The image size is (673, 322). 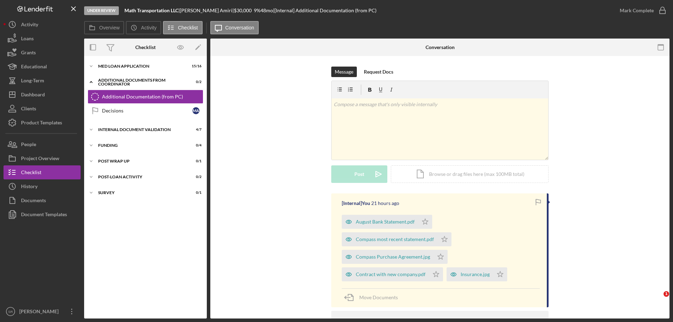 I want to click on a: Activity, so click(x=42, y=25).